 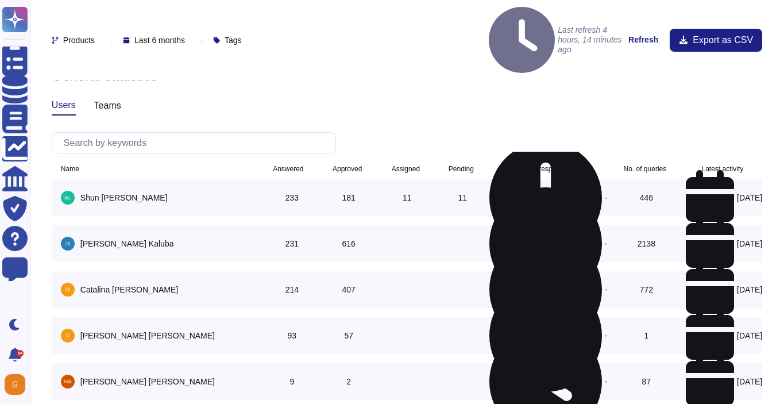 What do you see at coordinates (197, 143) in the screenshot?
I see `input: Search by keywords` at bounding box center [197, 143].